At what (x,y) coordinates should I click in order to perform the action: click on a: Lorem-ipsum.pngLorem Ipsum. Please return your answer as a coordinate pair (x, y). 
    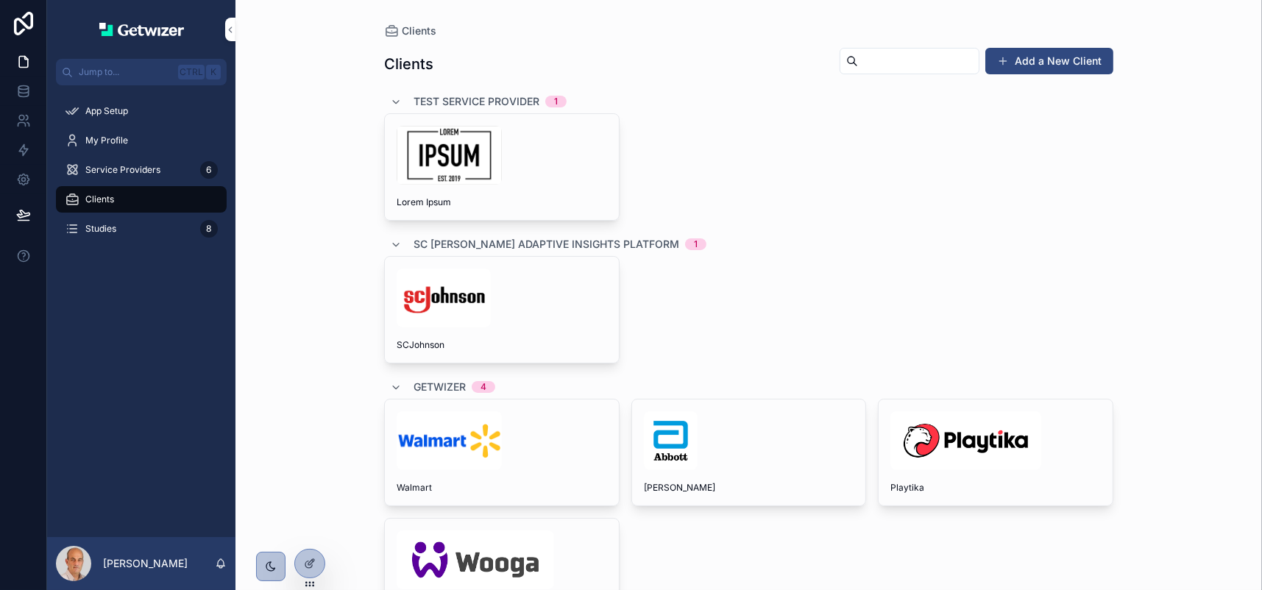
    Looking at the image, I should click on (502, 167).